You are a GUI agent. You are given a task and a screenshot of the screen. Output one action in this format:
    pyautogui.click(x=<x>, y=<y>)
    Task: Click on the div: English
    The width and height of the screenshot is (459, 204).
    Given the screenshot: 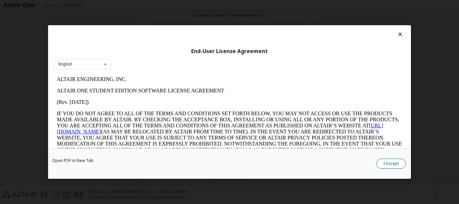 What is the action you would take?
    pyautogui.click(x=65, y=64)
    